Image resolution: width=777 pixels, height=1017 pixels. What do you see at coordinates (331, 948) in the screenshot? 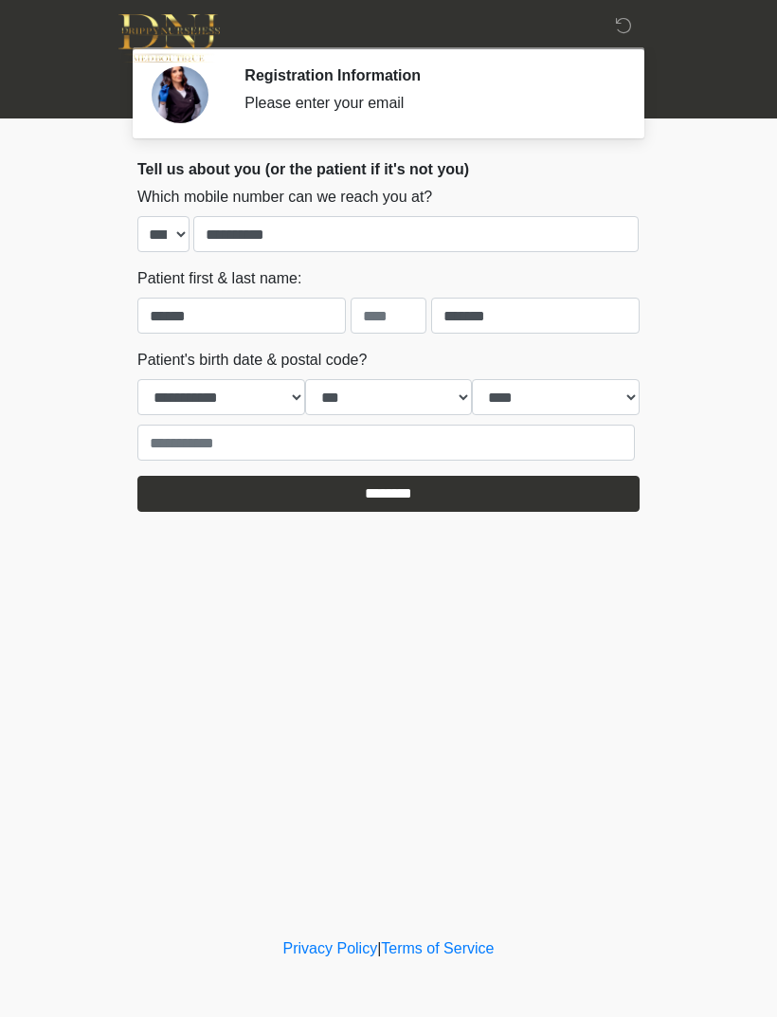
I see `a: Privacy Policy` at bounding box center [331, 948].